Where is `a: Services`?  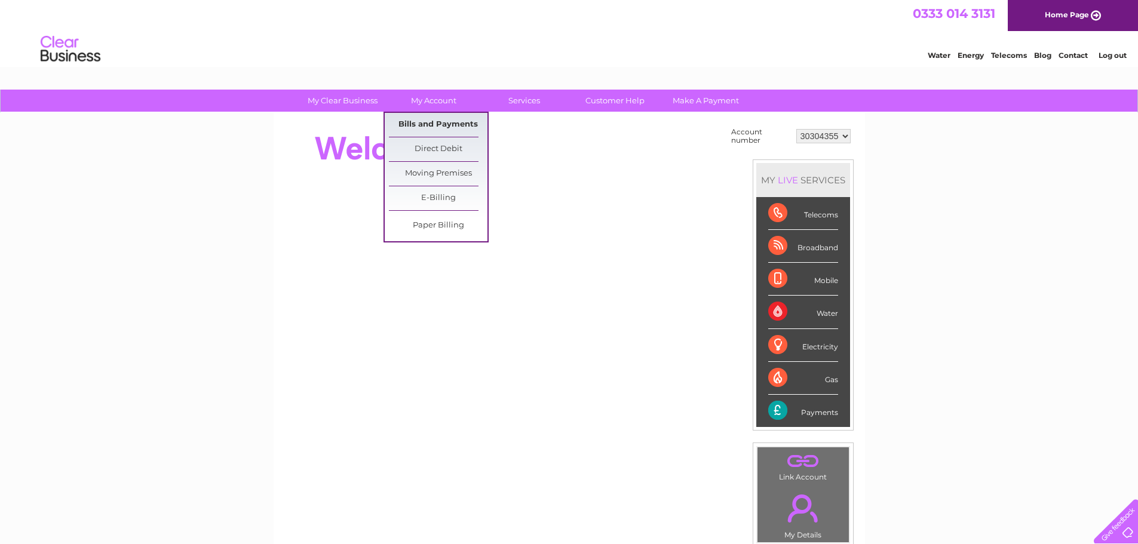
a: Services is located at coordinates (524, 100).